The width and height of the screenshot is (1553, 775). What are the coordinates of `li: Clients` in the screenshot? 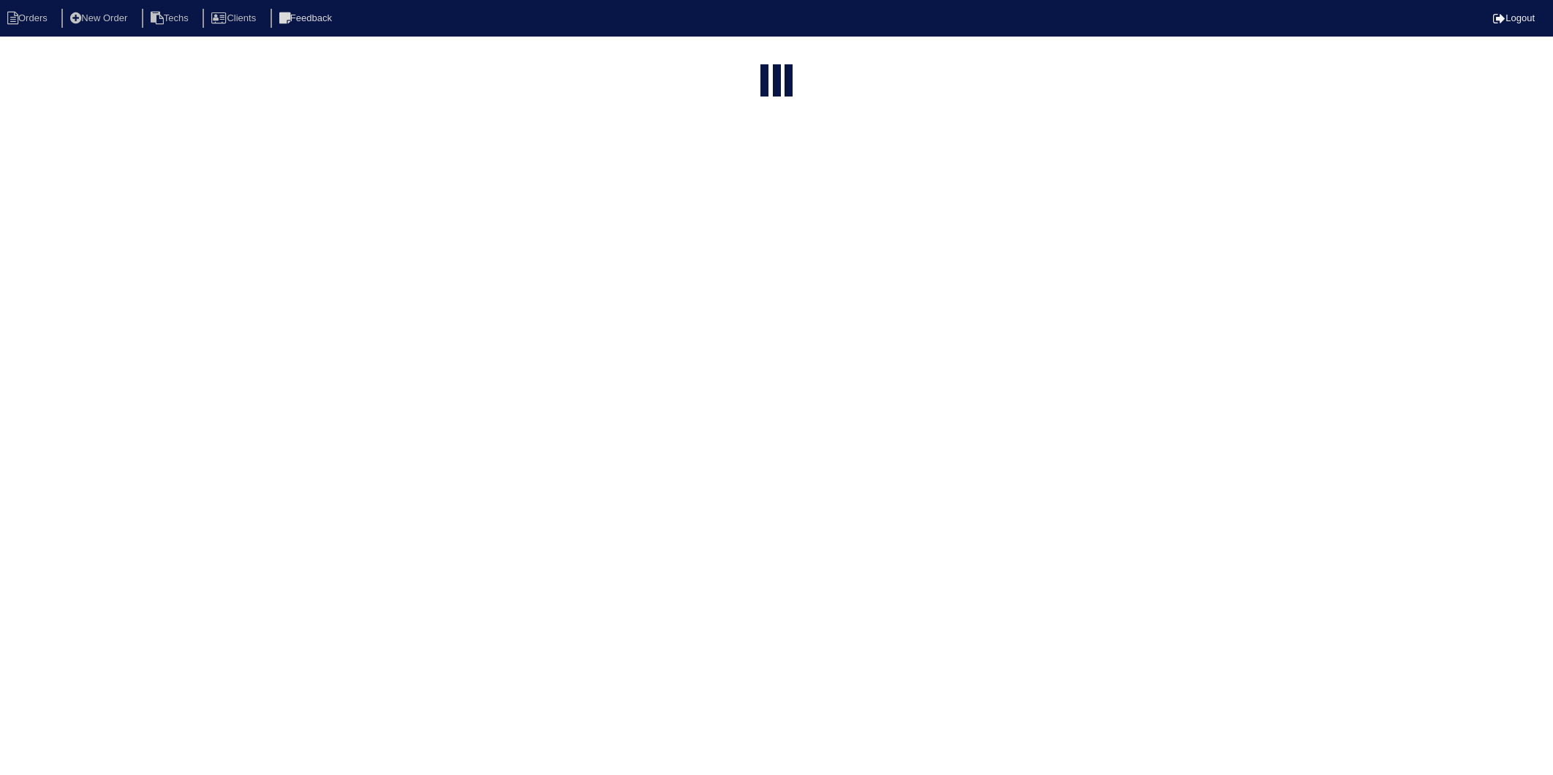 It's located at (235, 18).